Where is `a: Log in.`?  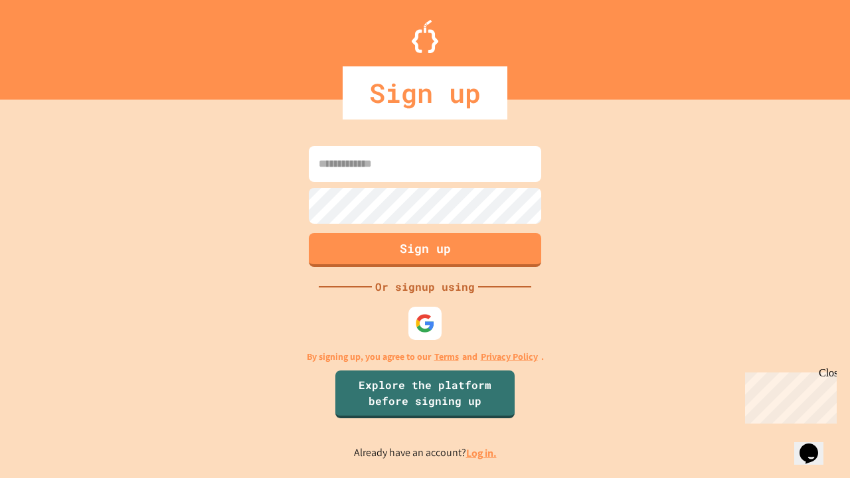 a: Log in. is located at coordinates (482, 453).